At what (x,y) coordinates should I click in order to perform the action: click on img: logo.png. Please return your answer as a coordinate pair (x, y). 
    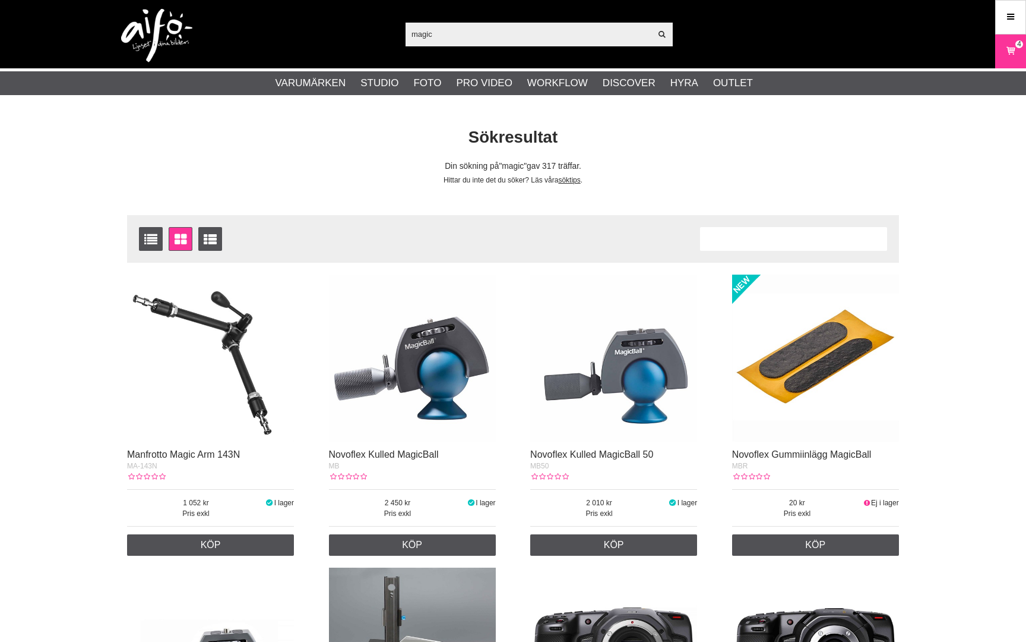
    Looking at the image, I should click on (157, 36).